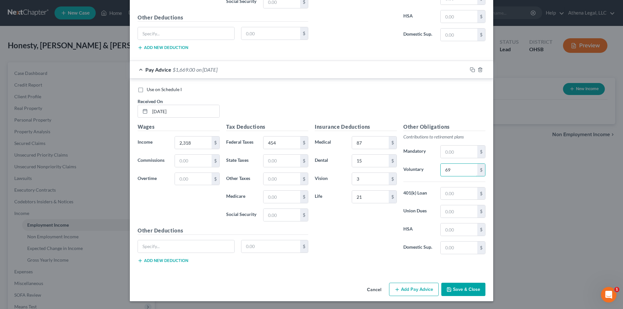 Image resolution: width=623 pixels, height=309 pixels. Describe the element at coordinates (463, 290) in the screenshot. I see `button: Save & Close` at that location.